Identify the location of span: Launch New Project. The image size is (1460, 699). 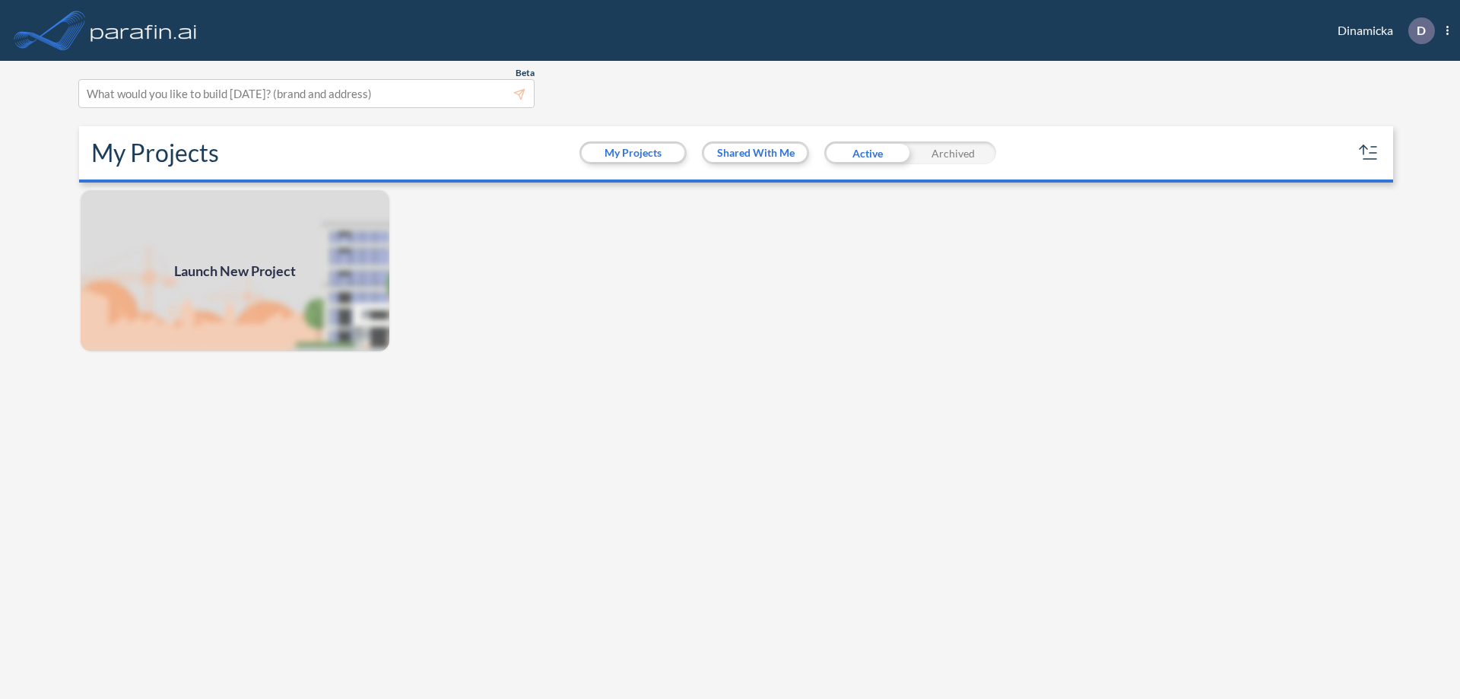
(235, 271).